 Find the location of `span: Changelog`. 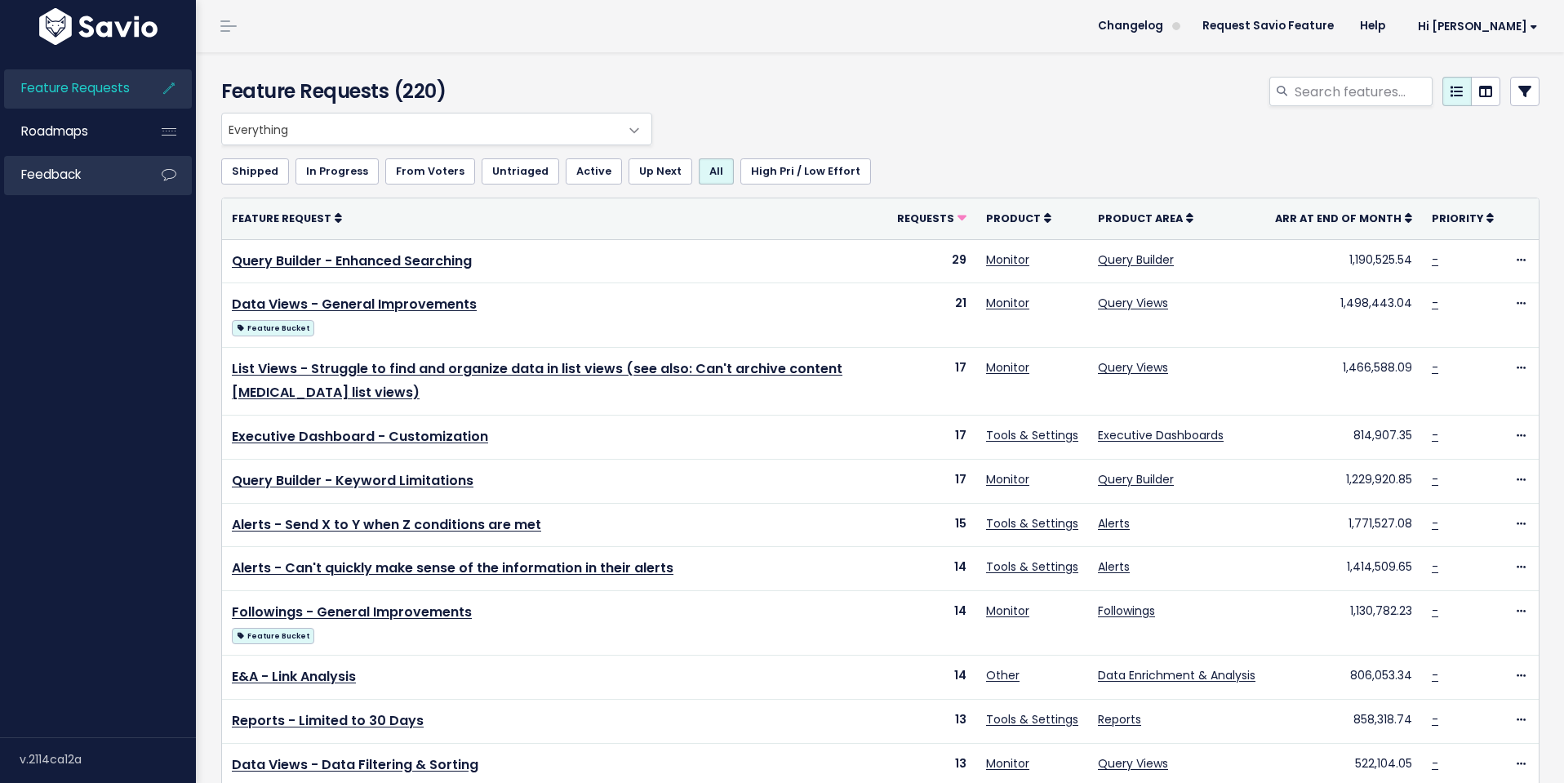

span: Changelog is located at coordinates (1131, 26).